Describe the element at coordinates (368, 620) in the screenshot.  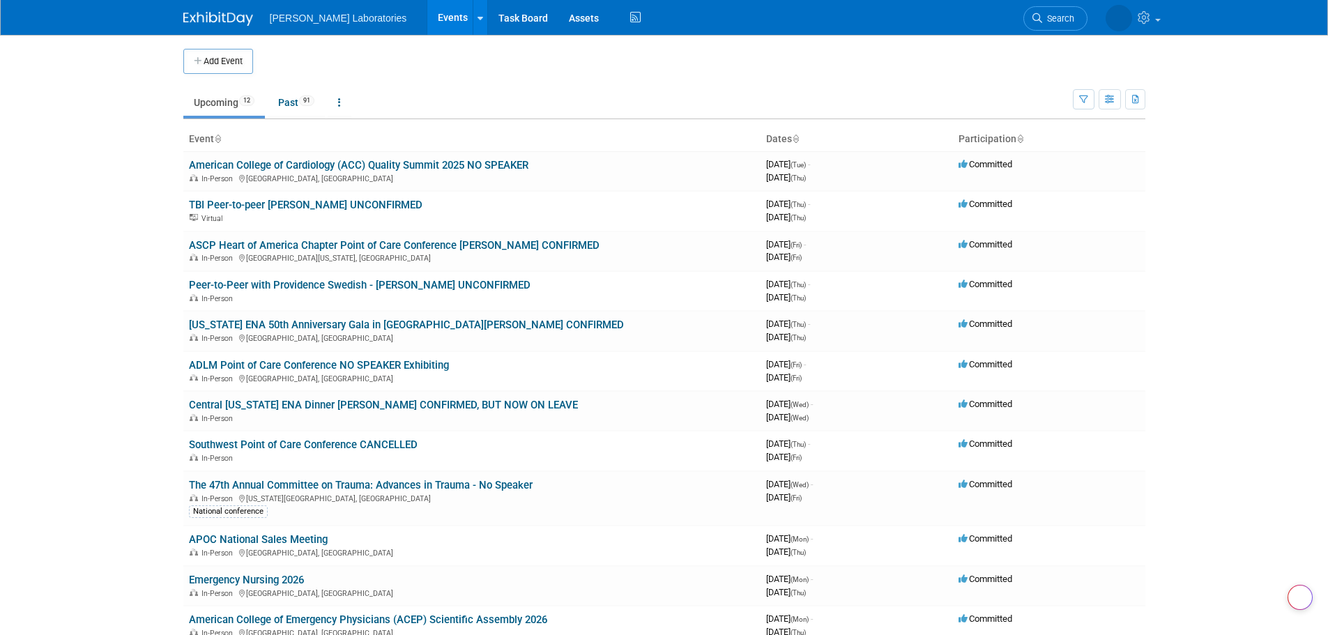
I see `a: American College of Emergency Physicians (ACEP) Scientific Assembly 2026` at that location.